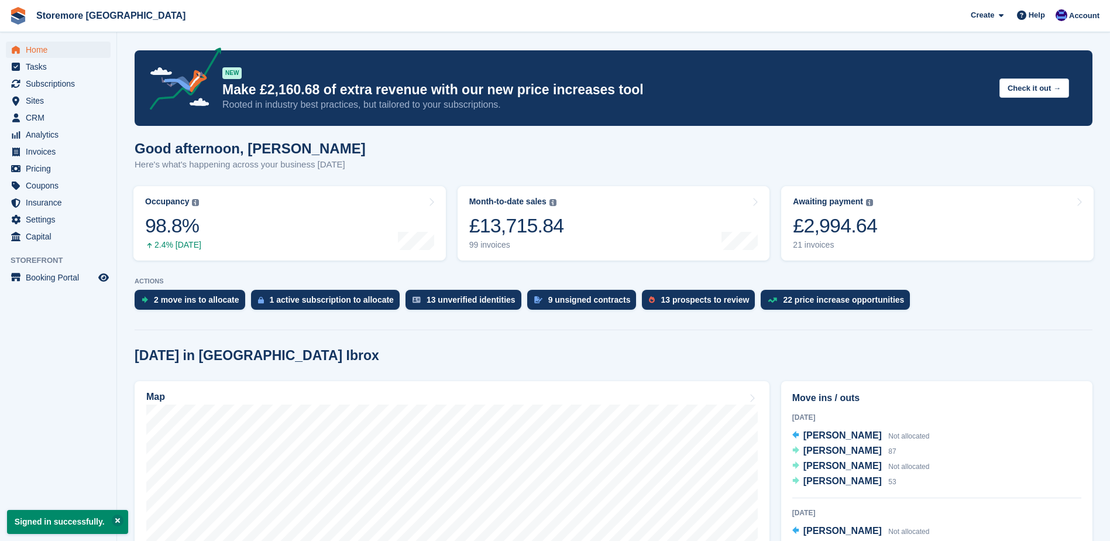  What do you see at coordinates (1034, 88) in the screenshot?
I see `button: Check it out →` at bounding box center [1034, 88].